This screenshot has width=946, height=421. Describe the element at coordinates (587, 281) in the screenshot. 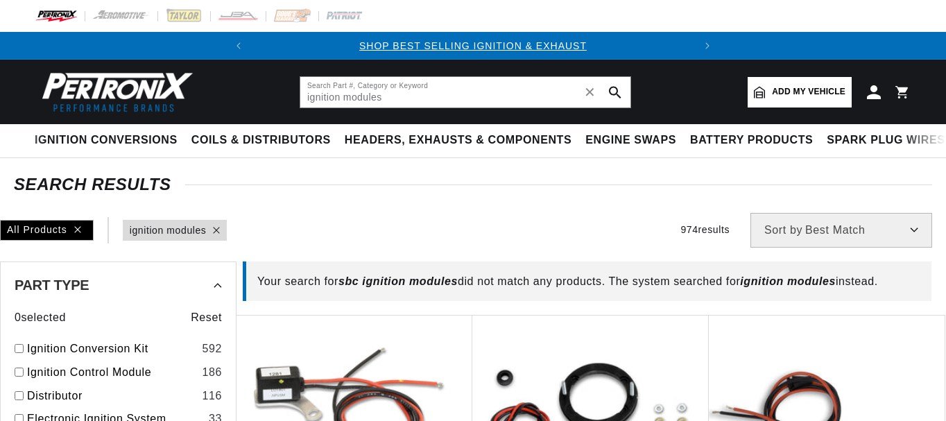

I see `div: Your search for did not match any products. The system searched for instead.` at that location.